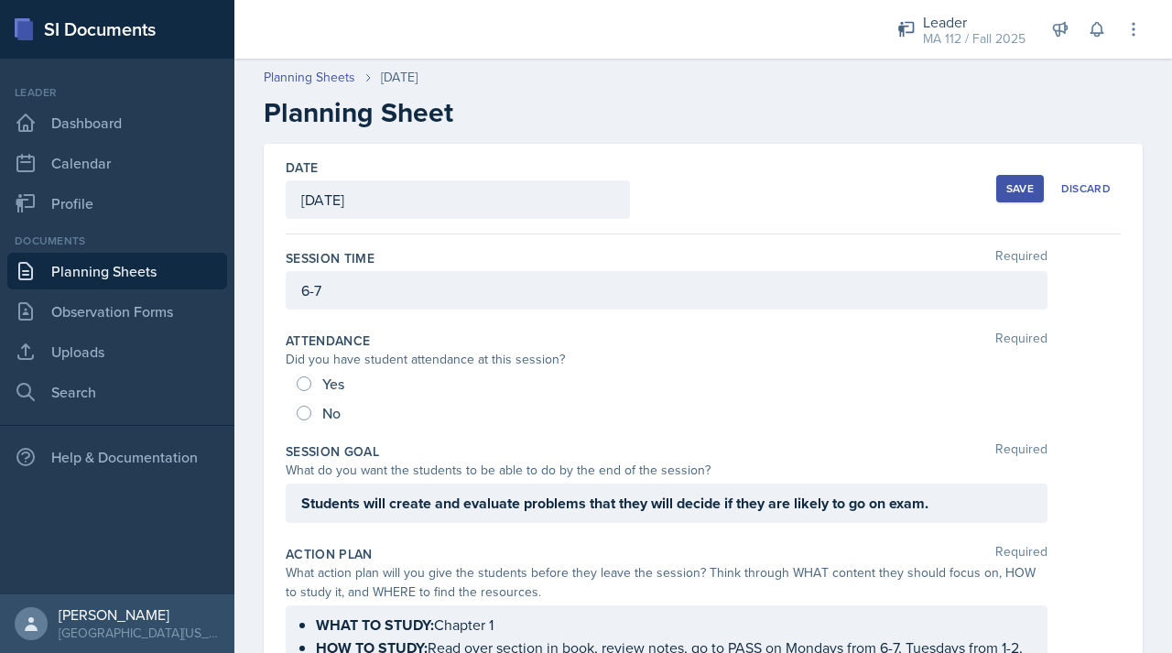  I want to click on a: Dashboard, so click(117, 123).